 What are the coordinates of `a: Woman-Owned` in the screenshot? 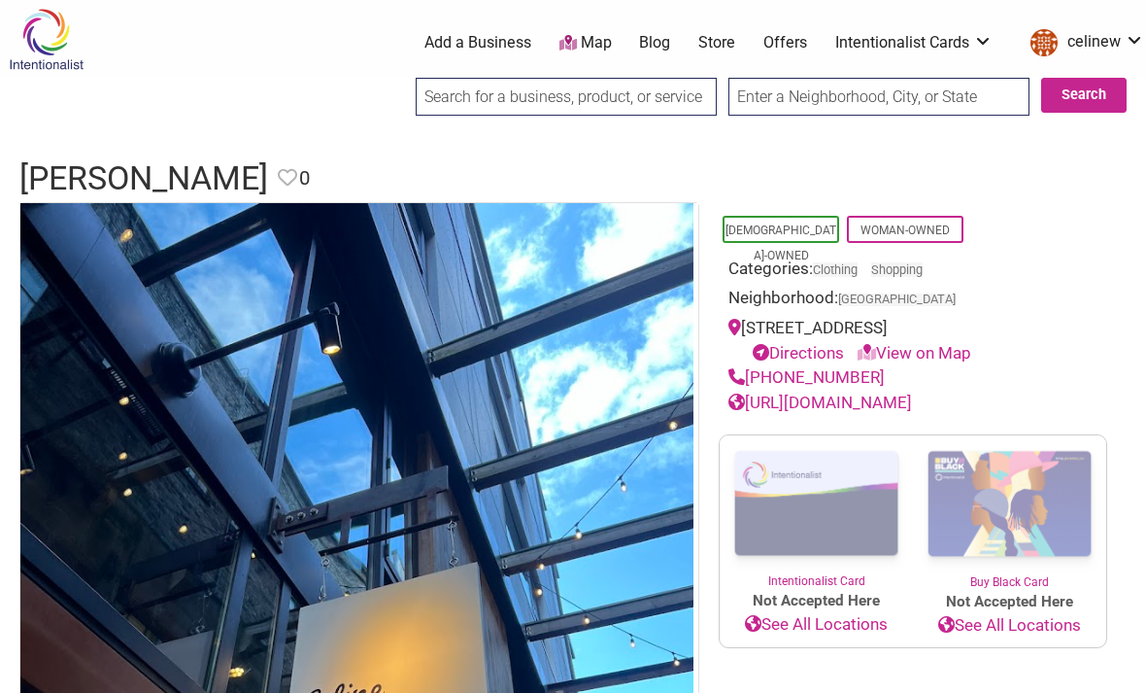 It's located at (905, 230).